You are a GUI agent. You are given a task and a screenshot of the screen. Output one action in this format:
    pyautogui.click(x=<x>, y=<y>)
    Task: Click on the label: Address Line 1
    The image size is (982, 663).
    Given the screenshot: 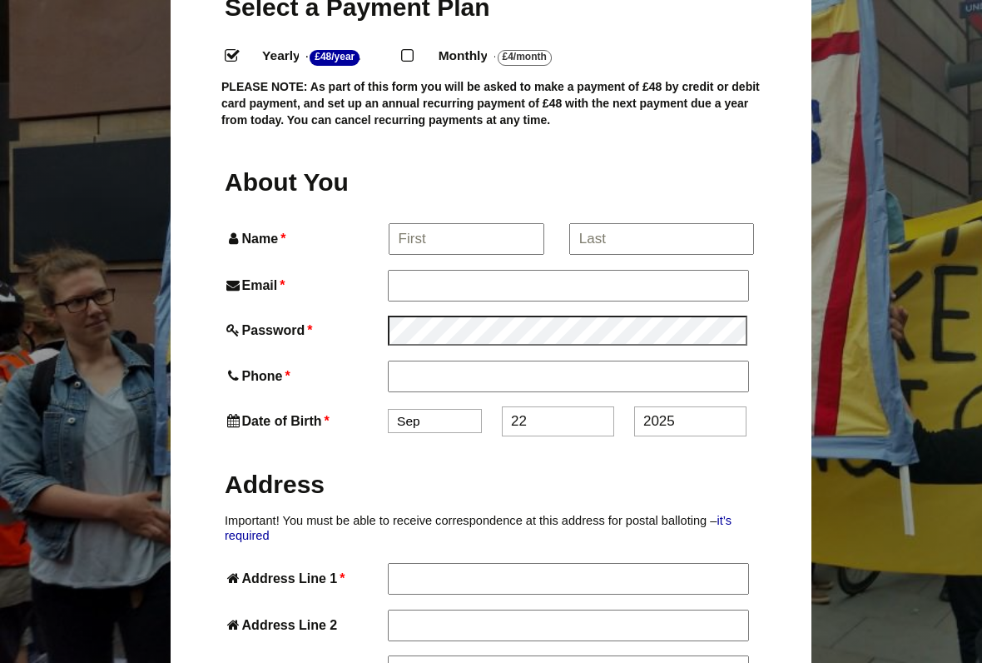 What is the action you would take?
    pyautogui.click(x=305, y=578)
    